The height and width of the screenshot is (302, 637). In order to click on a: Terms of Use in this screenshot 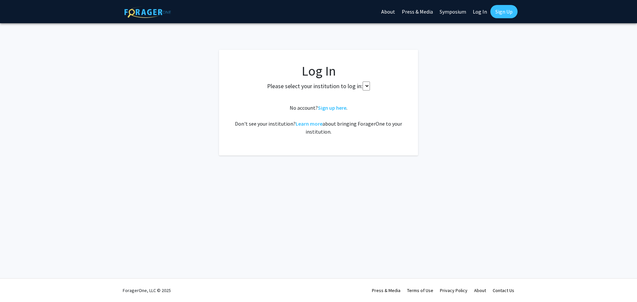, I will do `click(420, 291)`.